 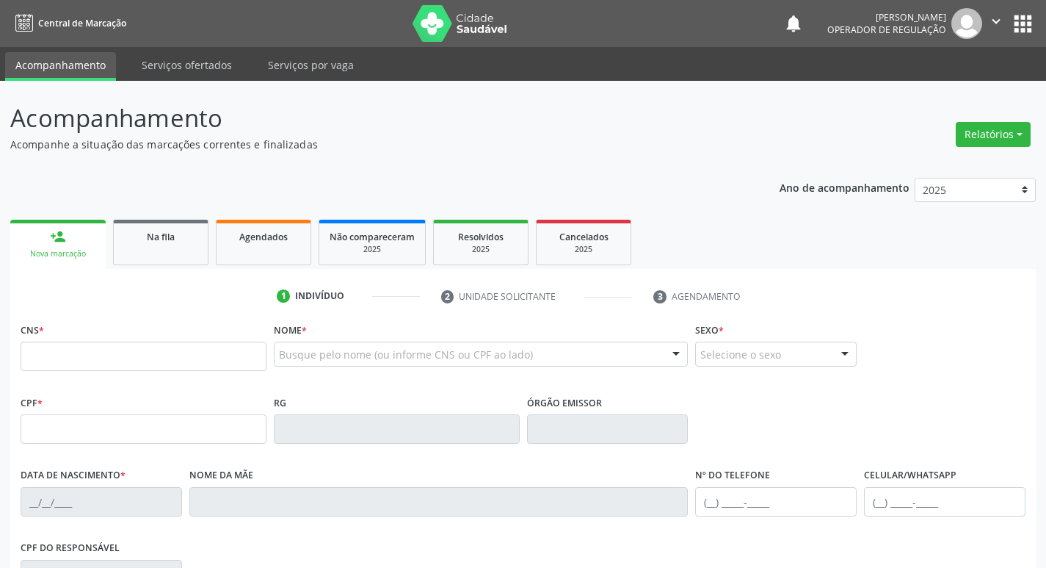 I want to click on span: Agendados, so click(x=264, y=236).